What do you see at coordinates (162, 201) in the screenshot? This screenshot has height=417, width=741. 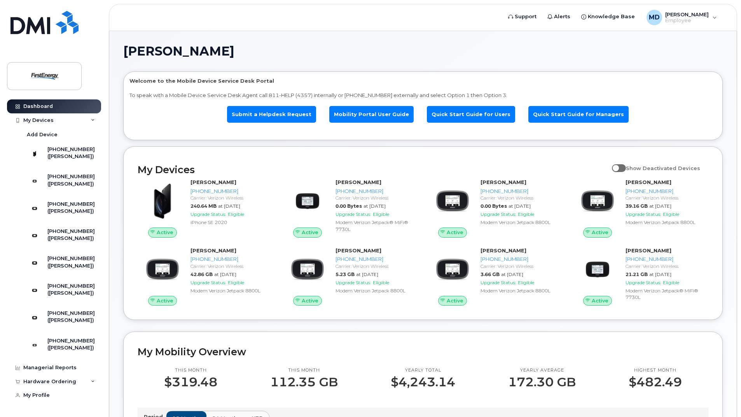 I see `img: image20231002-3703462-2fle3a.jpeg` at bounding box center [162, 201].